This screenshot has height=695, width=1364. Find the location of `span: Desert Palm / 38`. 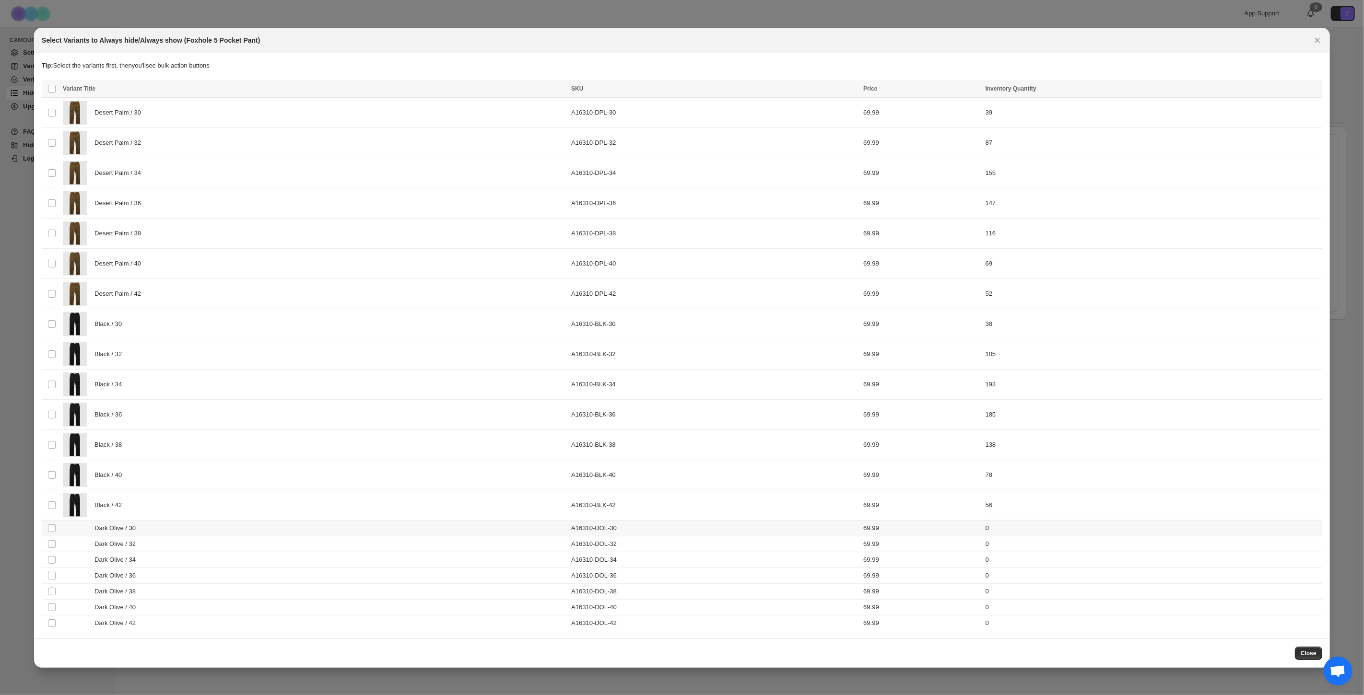

span: Desert Palm / 38 is located at coordinates (120, 234).